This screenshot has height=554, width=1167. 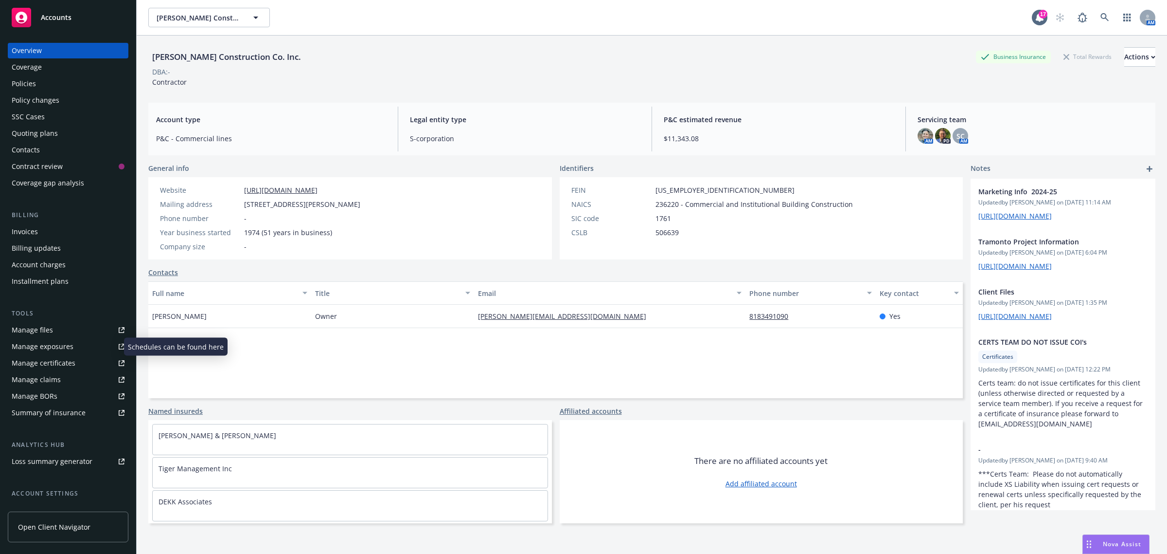 I want to click on span: Tramonto Project Information, so click(x=1051, y=241).